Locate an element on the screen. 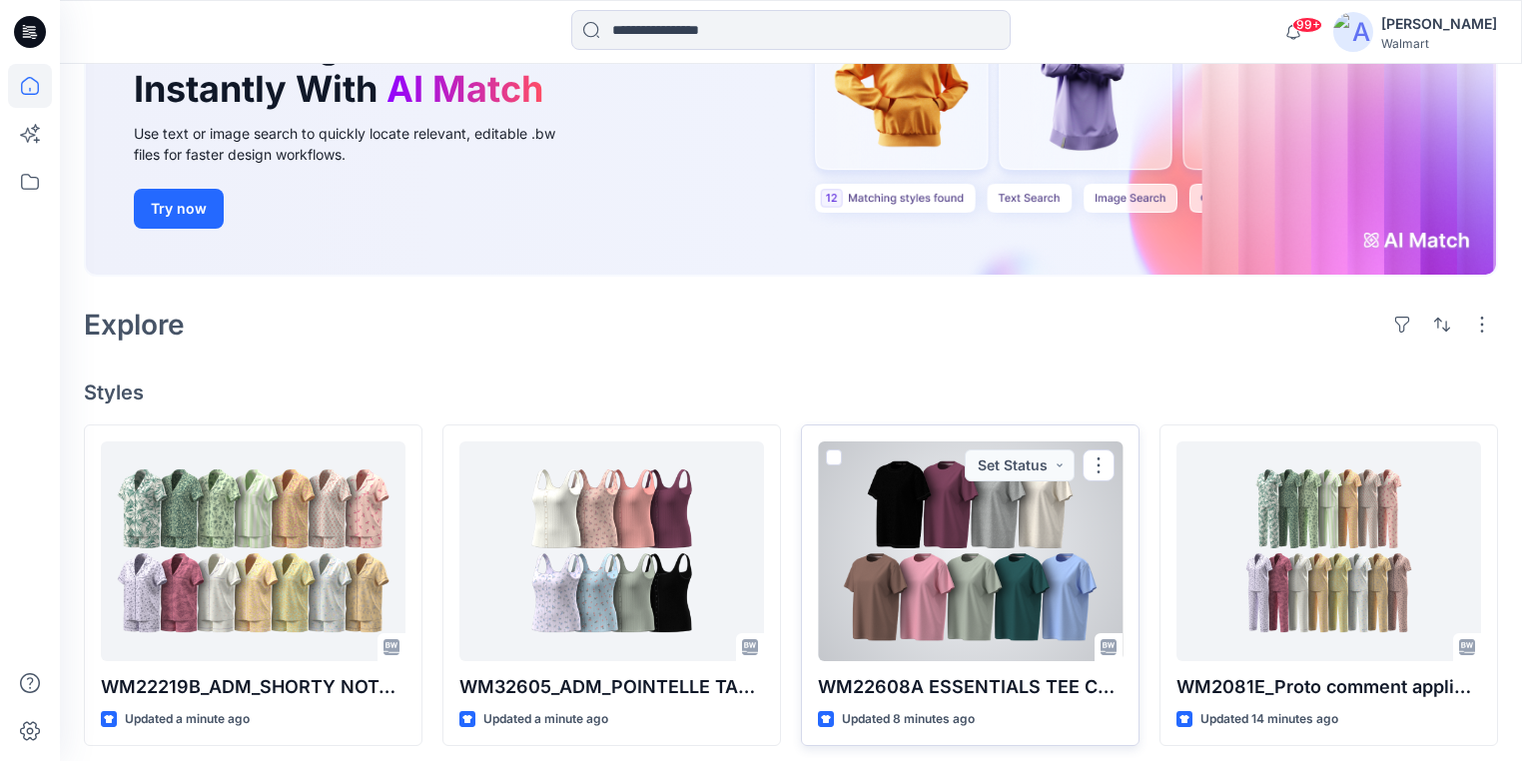 This screenshot has height=761, width=1522. p: WM2081E_Proto comment applied pattern_COLORWAY is located at coordinates (1328, 687).